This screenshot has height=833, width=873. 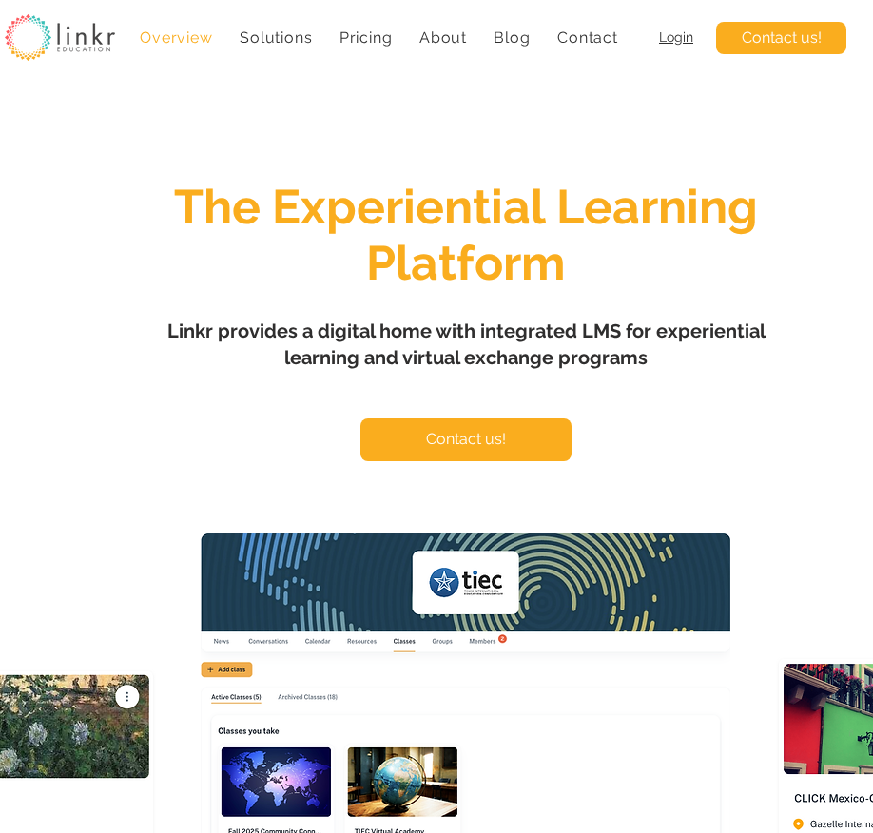 What do you see at coordinates (443, 37) in the screenshot?
I see `span: About` at bounding box center [443, 37].